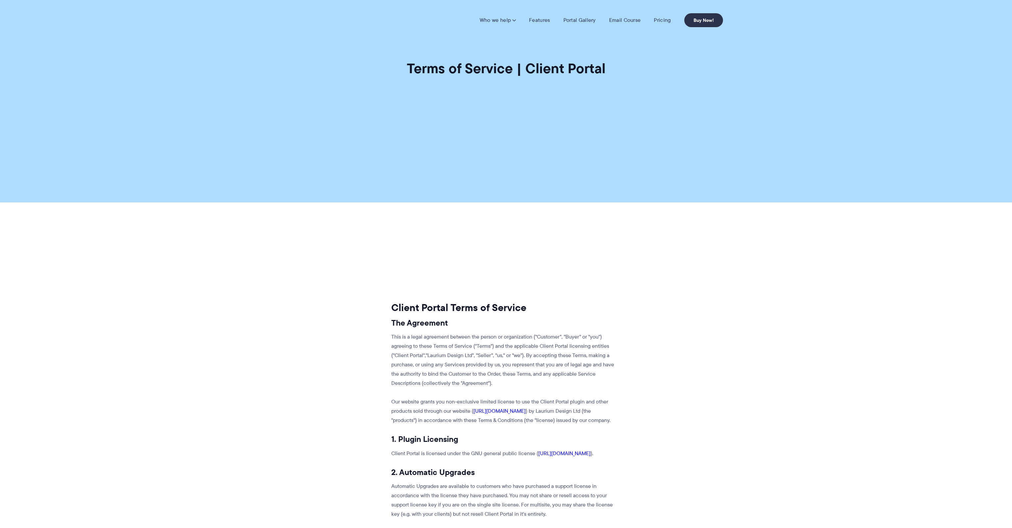 The image size is (1012, 528). What do you see at coordinates (704, 20) in the screenshot?
I see `a: Buy Now!` at bounding box center [704, 20].